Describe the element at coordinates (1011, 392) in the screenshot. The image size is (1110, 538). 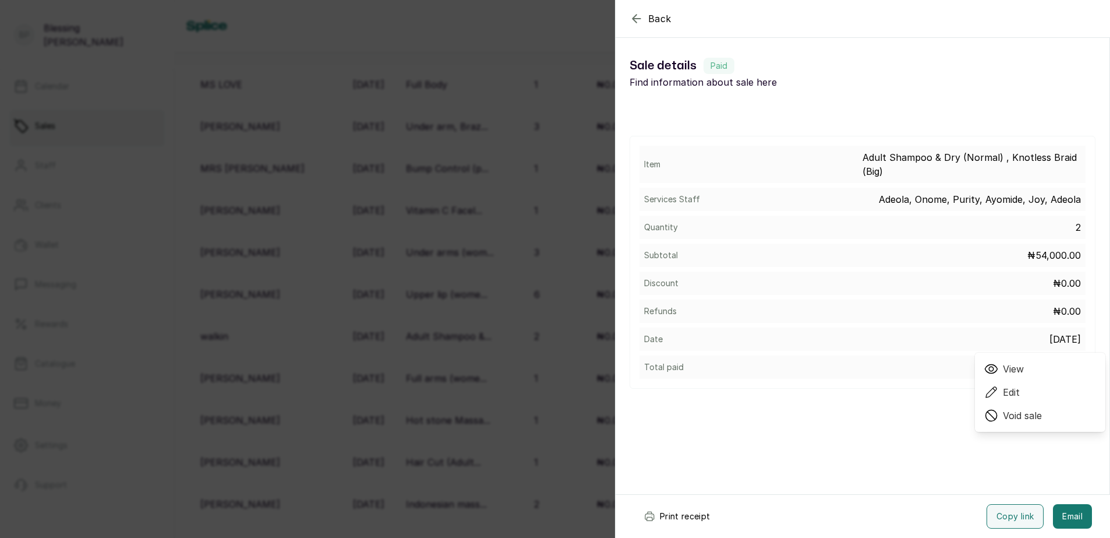
I see `span: Edit` at that location.